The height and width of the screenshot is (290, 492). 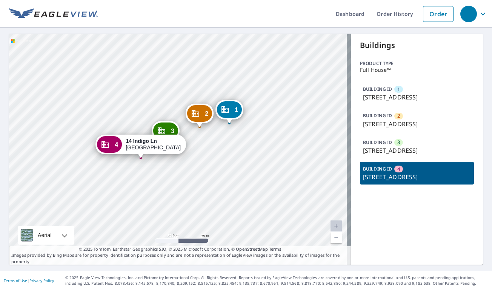 What do you see at coordinates (252, 248) in the screenshot?
I see `a: OpenStreetMap` at bounding box center [252, 248].